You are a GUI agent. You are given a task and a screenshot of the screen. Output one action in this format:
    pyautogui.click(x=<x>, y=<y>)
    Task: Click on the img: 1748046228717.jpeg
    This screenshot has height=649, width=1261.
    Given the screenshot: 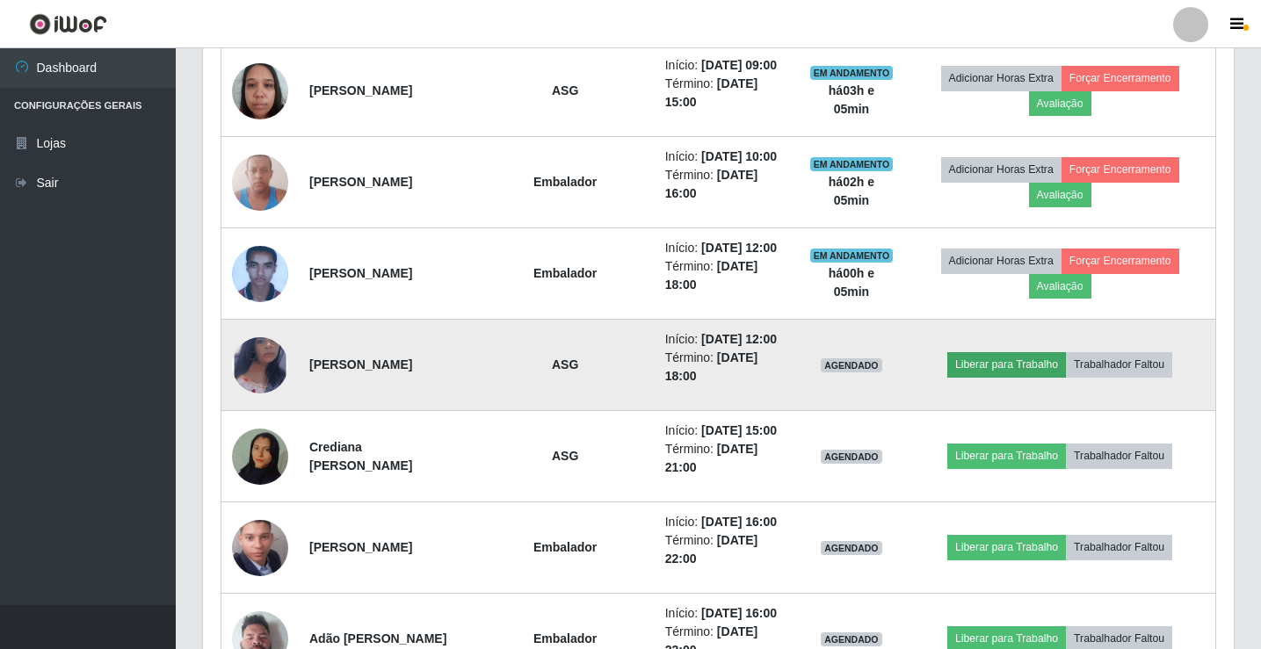 What is the action you would take?
    pyautogui.click(x=260, y=365)
    